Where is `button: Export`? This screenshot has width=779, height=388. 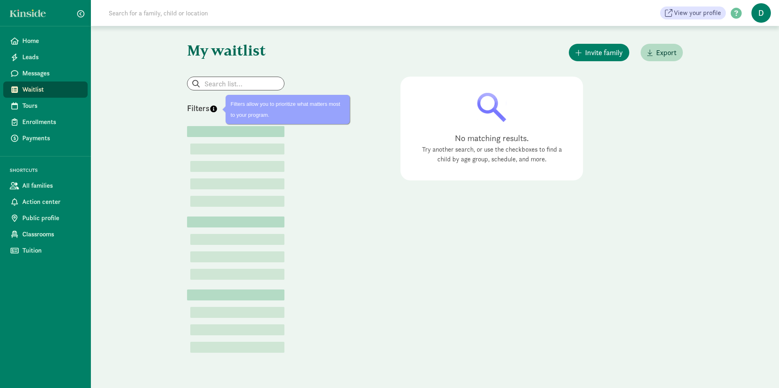 button: Export is located at coordinates (662, 52).